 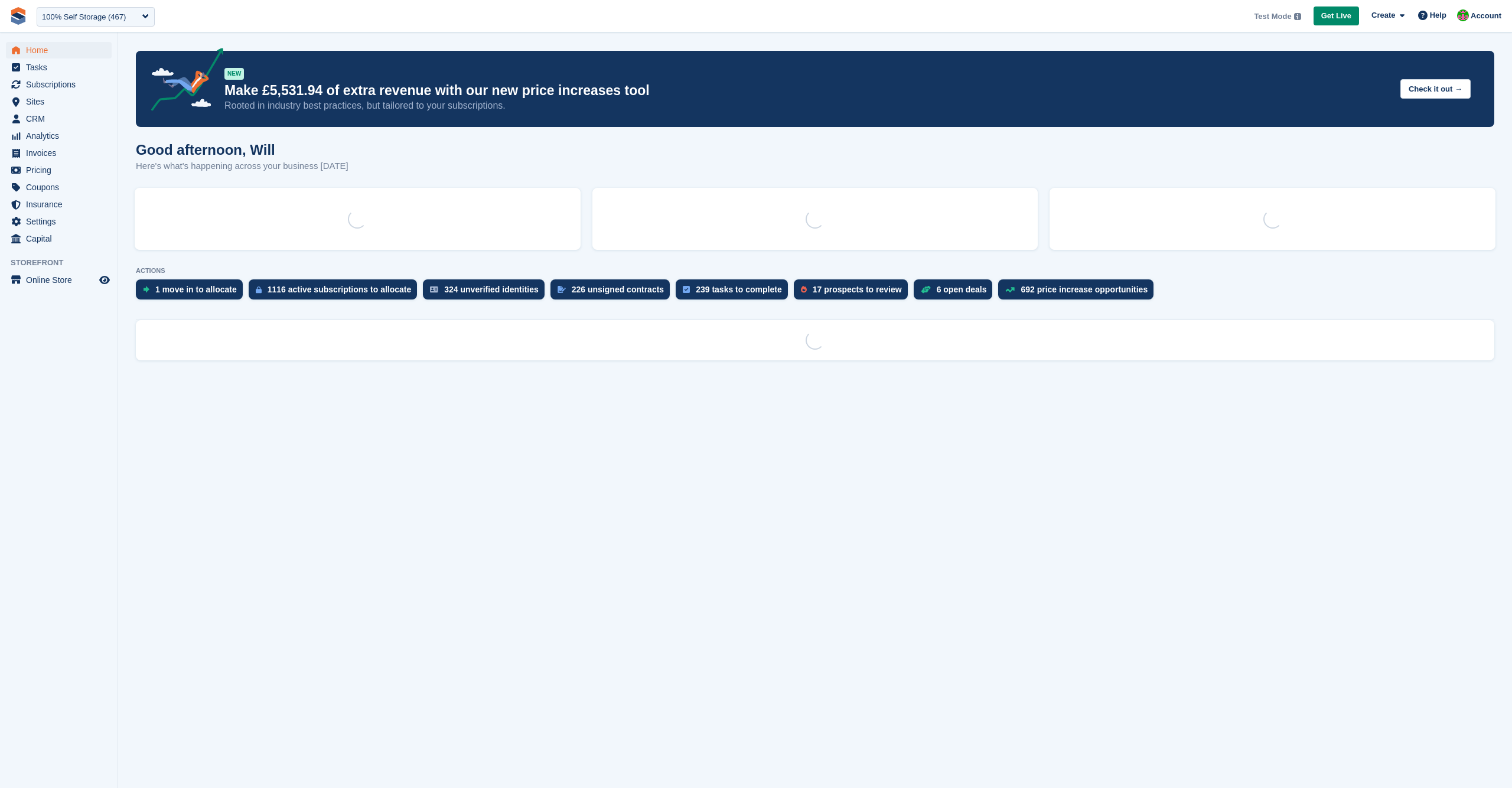 I want to click on img: active_subscription_to_allocate_icon-d502201f5373d7db506a760aba3b589e785aa758c864c3986d89f69b8ff3..., so click(x=258, y=289).